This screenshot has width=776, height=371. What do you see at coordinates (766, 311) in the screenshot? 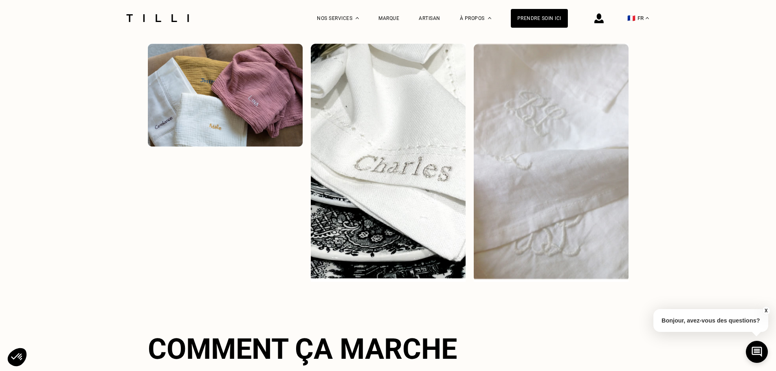
I see `button: X` at bounding box center [766, 311].